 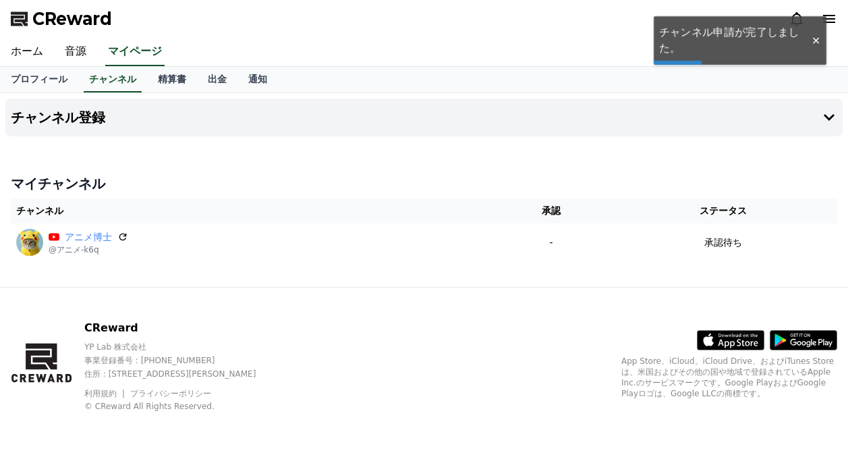 I want to click on th: チャンネル, so click(x=252, y=210).